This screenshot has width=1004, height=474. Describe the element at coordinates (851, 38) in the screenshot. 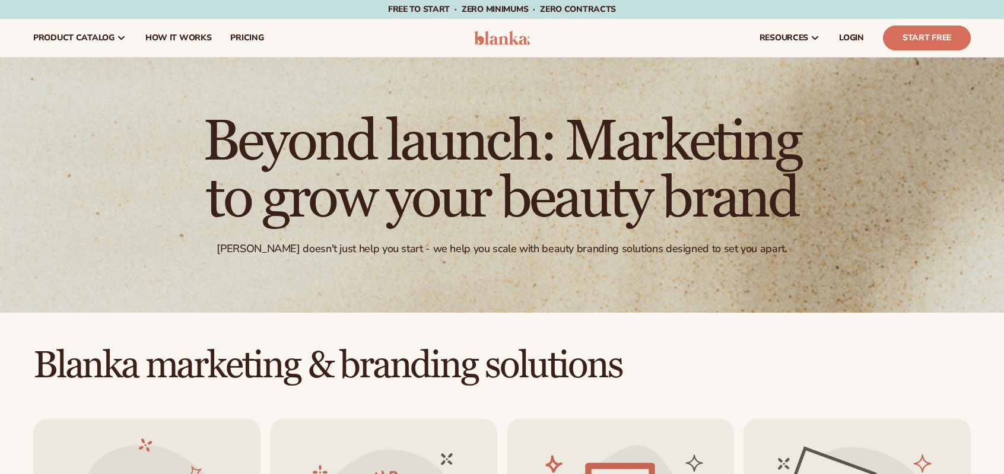

I see `span: LOGIN` at that location.